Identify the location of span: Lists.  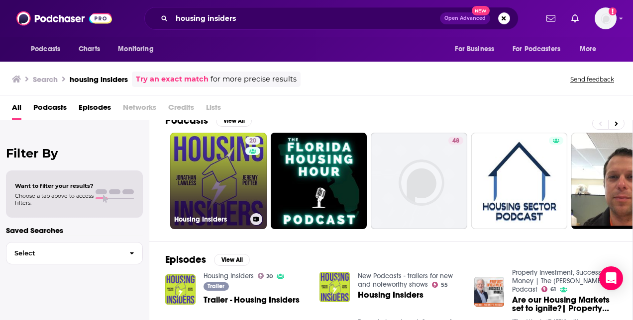
(213, 109).